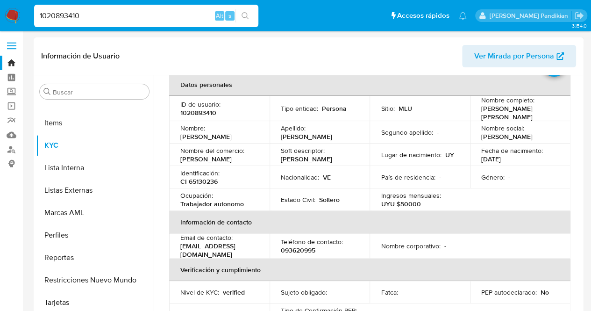 This screenshot has height=311, width=591. What do you see at coordinates (99, 92) in the screenshot?
I see `input: Buscar` at bounding box center [99, 92].